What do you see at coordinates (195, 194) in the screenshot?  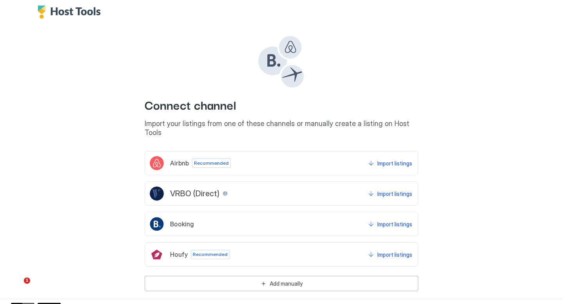 I see `span: VRBO (Direct)` at bounding box center [195, 194].